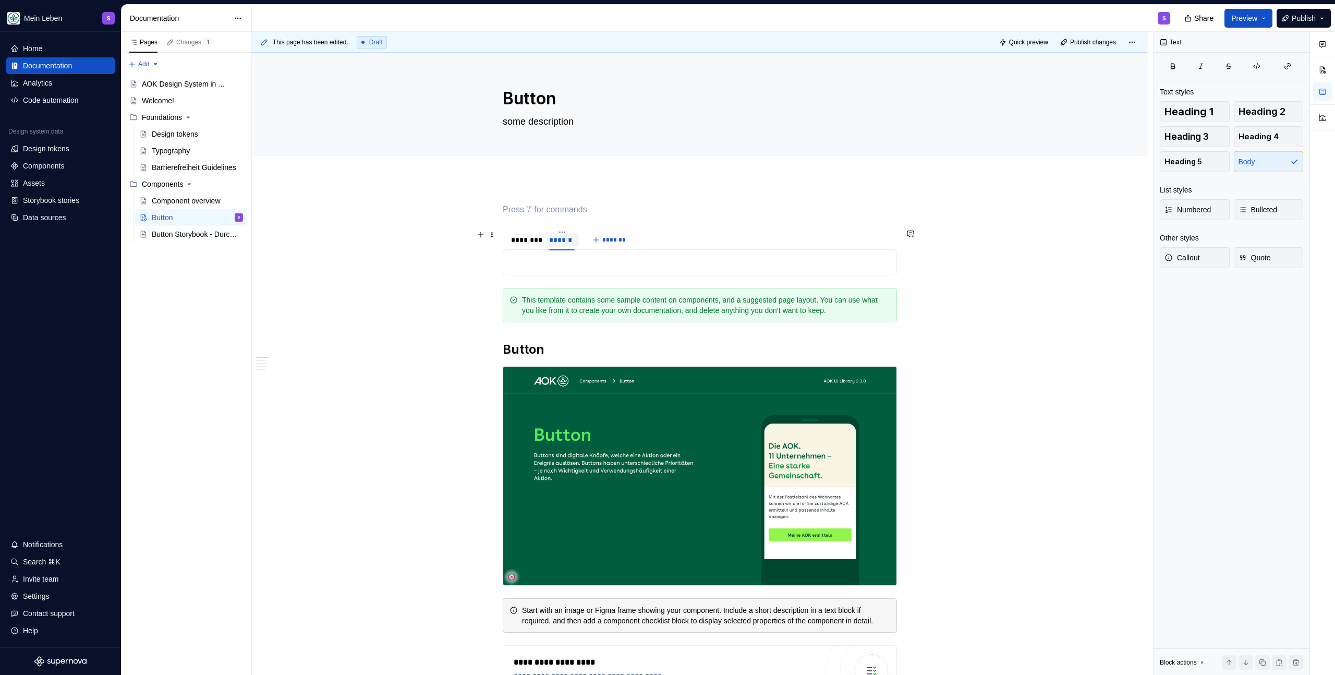 The image size is (1335, 675). What do you see at coordinates (1093, 42) in the screenshot?
I see `span: Publish changes` at bounding box center [1093, 42].